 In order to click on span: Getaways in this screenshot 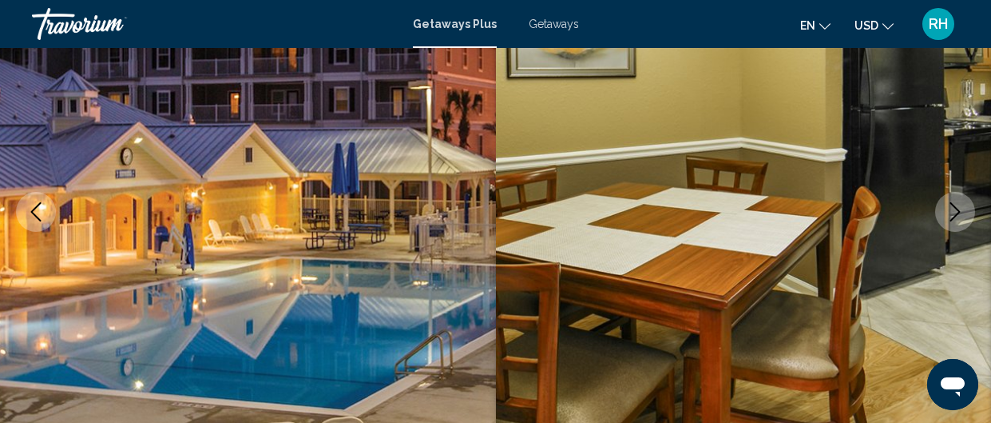, I will do `click(554, 24)`.